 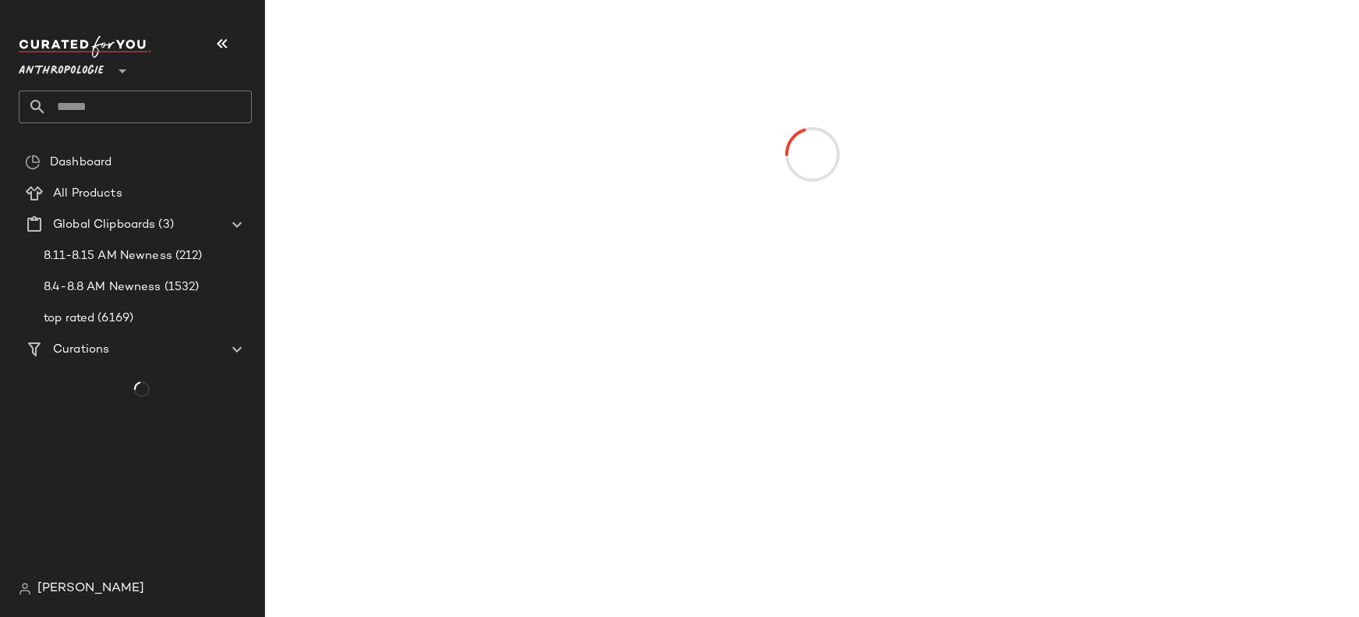 I want to click on span: 8.11-8.15 AM Newness, so click(x=108, y=256).